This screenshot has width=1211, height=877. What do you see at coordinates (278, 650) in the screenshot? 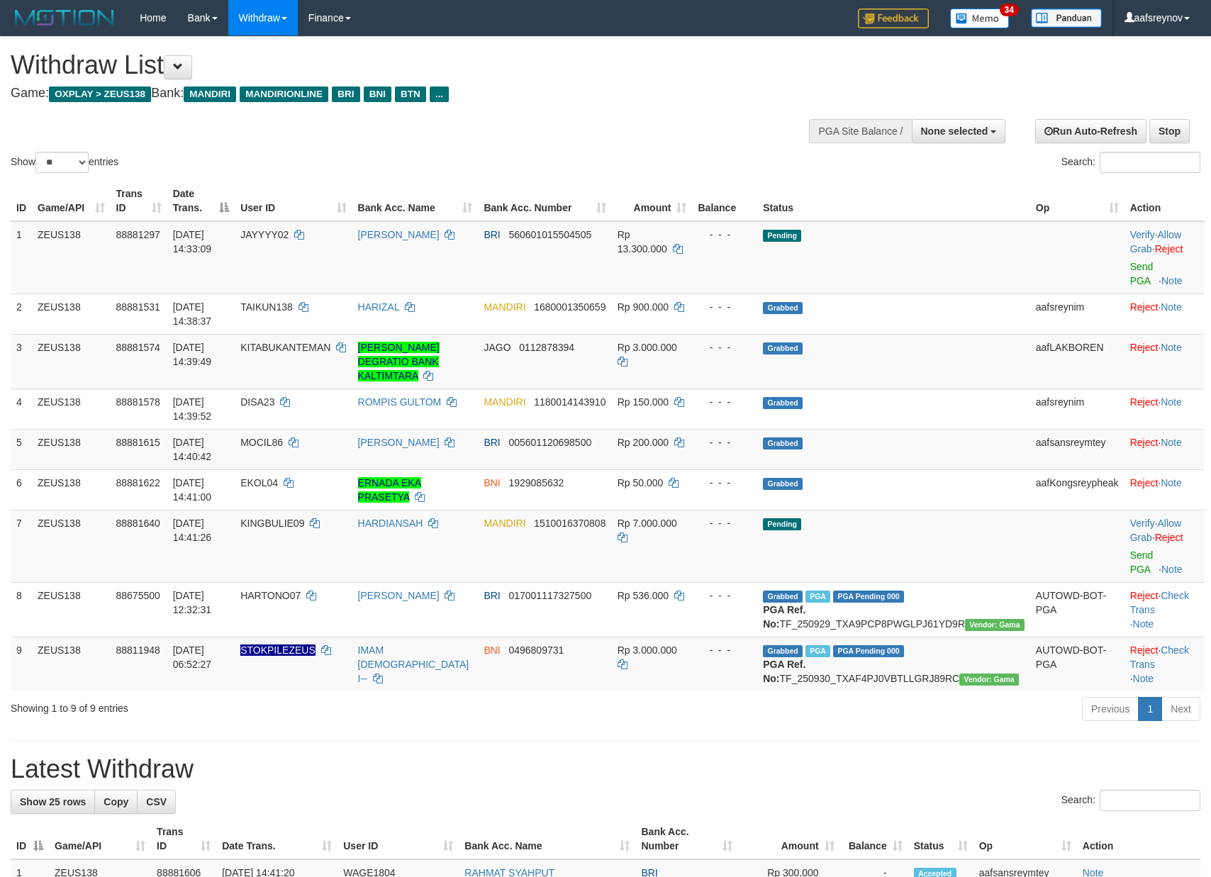
I see `span: Nama rekening ada tanda titik/strip, harap diedit` at bounding box center [278, 650].